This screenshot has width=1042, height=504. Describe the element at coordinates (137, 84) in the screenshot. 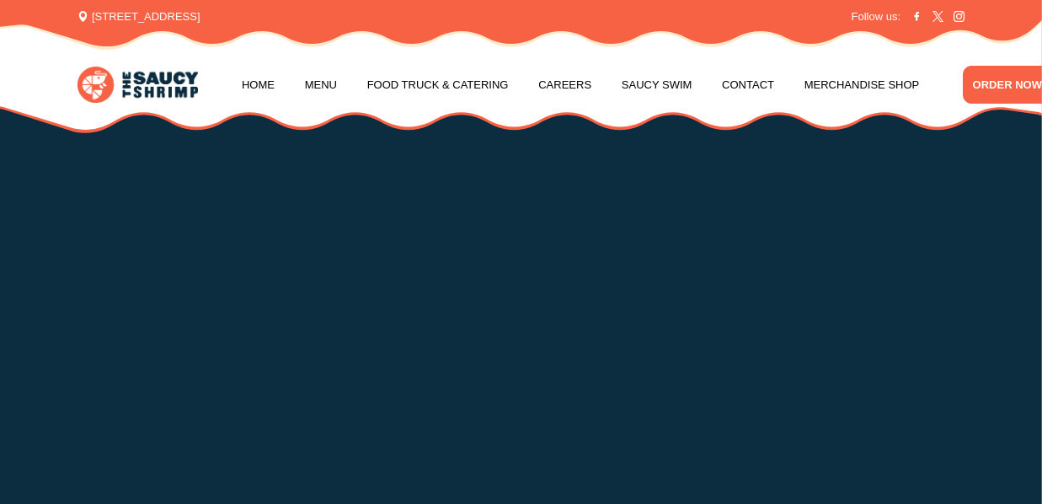

I see `img: logo` at that location.